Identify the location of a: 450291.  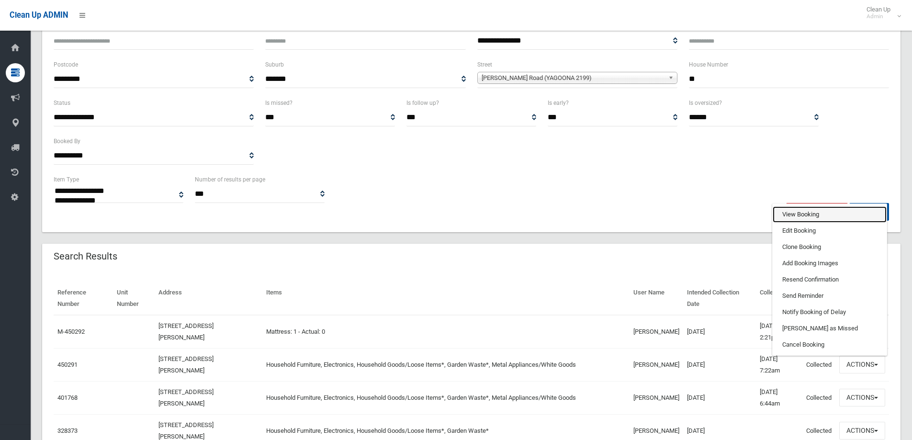
(68, 364).